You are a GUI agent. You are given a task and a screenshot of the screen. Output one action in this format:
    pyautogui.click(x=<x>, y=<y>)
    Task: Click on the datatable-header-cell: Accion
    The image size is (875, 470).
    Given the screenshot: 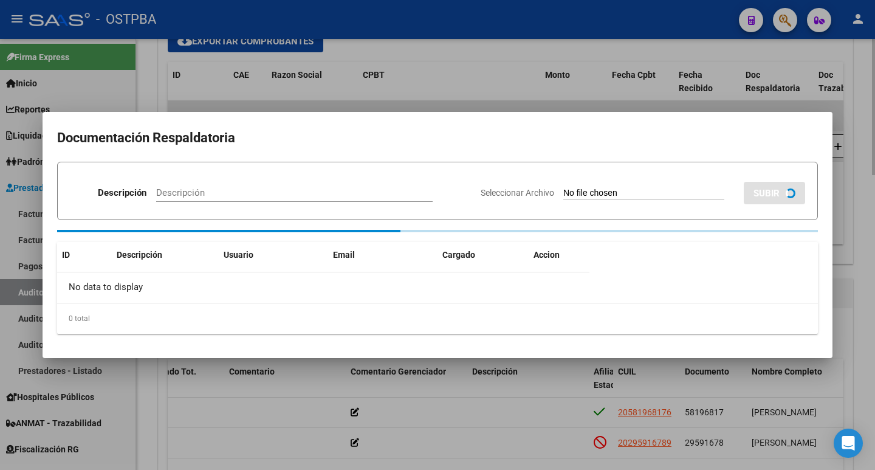 What is the action you would take?
    pyautogui.click(x=559, y=254)
    